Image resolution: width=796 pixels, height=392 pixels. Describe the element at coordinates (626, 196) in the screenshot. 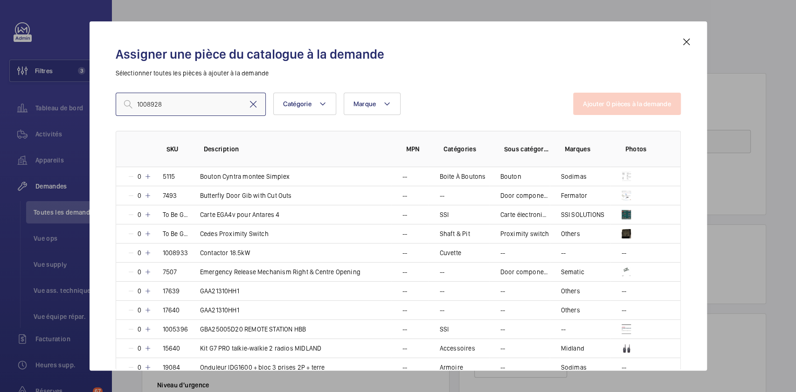

I see `img: 5O8BYpR-rheKcKMWv498QdRmVVCFLkcR-0rVq8VlFK5iaEb5.png` at that location.